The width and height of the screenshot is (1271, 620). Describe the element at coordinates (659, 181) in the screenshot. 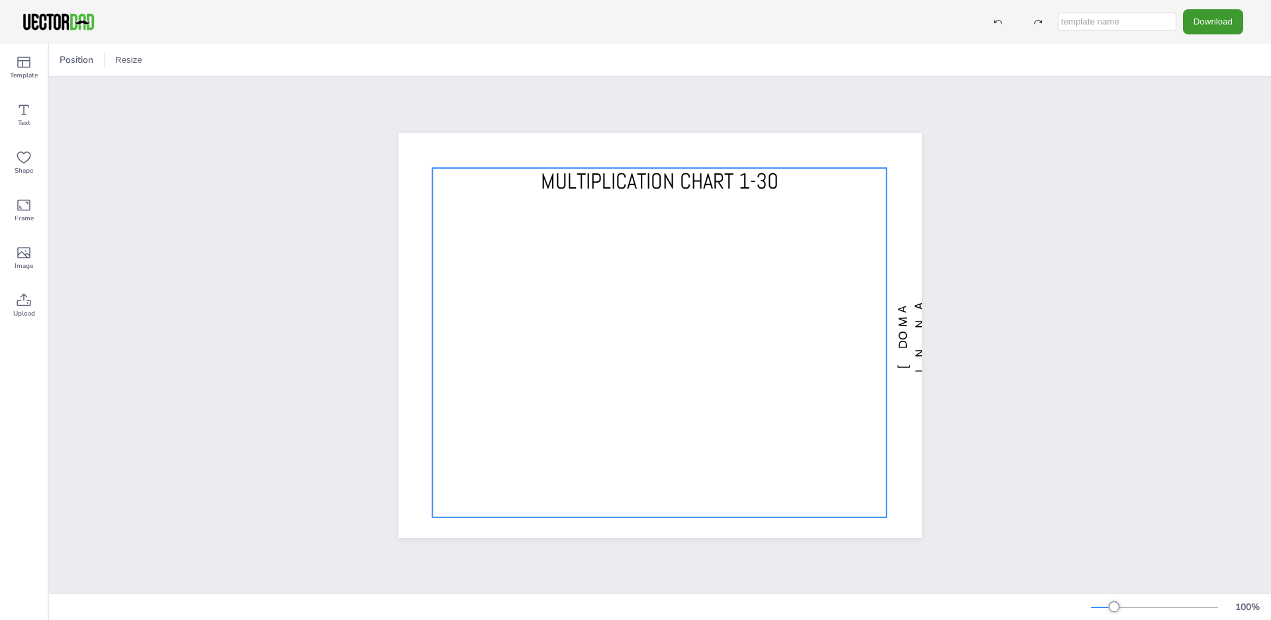

I see `span: MULTIPLICATION CHART 1-30` at that location.